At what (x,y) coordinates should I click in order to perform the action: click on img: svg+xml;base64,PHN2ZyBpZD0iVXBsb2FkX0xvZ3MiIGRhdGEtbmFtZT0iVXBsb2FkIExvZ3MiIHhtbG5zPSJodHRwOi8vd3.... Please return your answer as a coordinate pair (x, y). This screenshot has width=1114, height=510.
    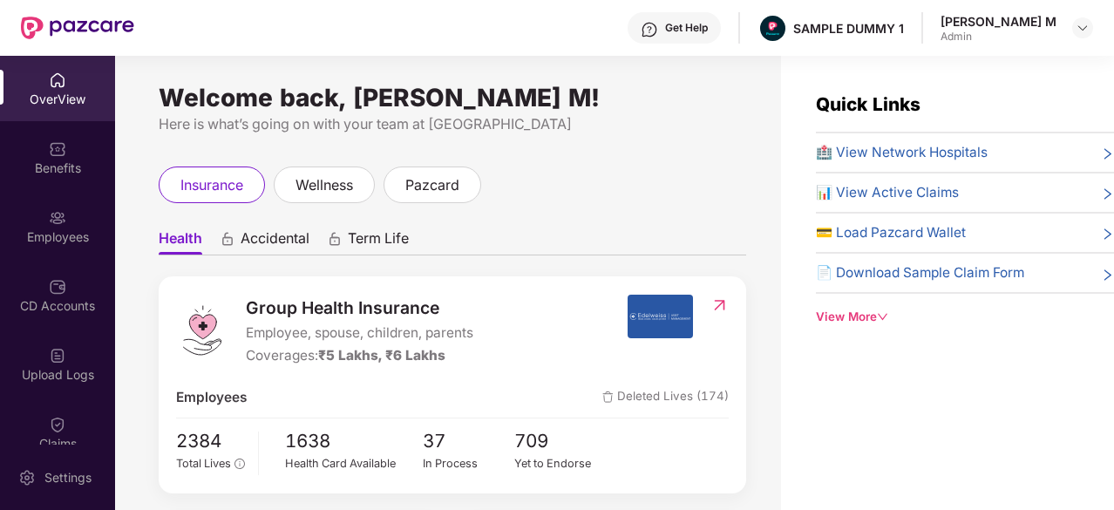
    Looking at the image, I should click on (58, 356).